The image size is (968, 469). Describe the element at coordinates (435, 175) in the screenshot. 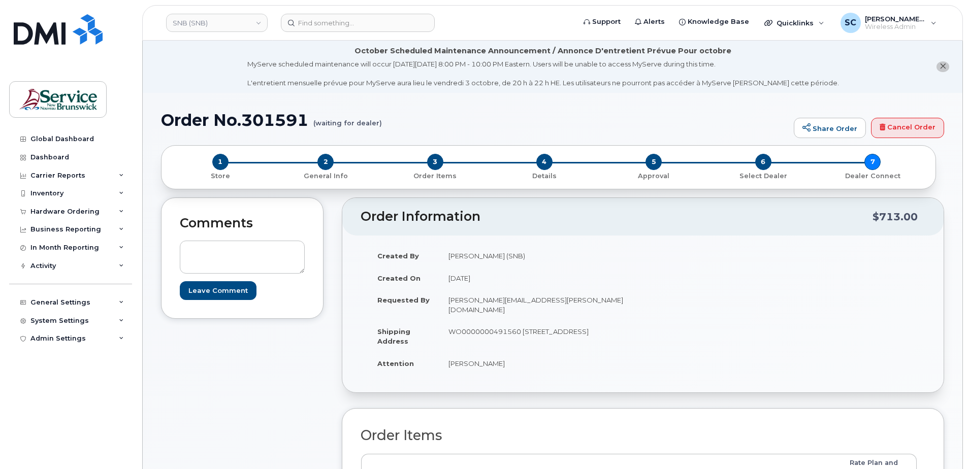

I see `a: 3 Order Items` at that location.